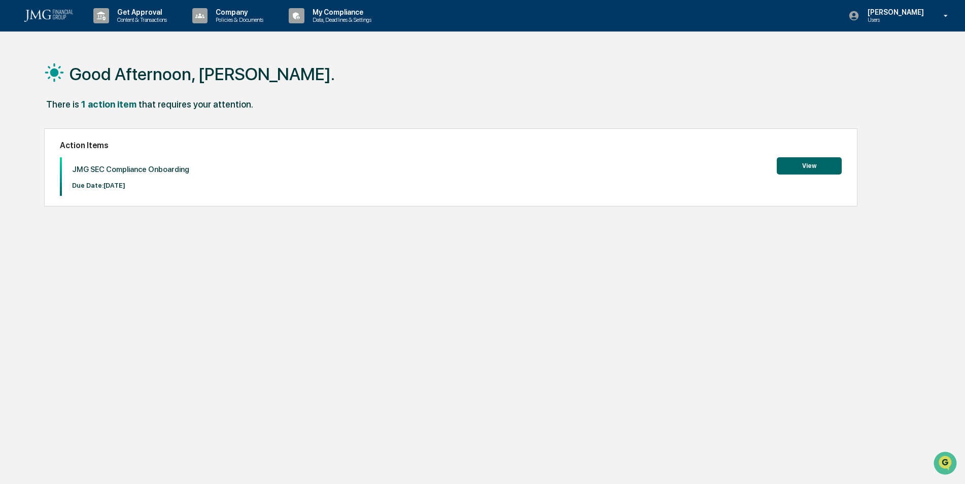 The width and height of the screenshot is (965, 484). What do you see at coordinates (43, 133) in the screenshot?
I see `span: Preclearance` at bounding box center [43, 133].